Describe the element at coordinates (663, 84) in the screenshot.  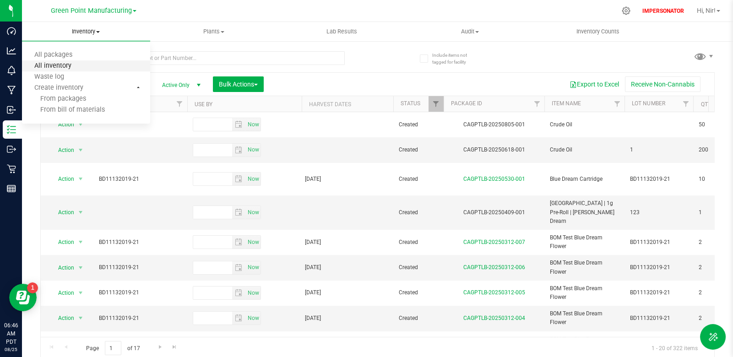
I see `button: Receive Non-Cannabis` at that location.